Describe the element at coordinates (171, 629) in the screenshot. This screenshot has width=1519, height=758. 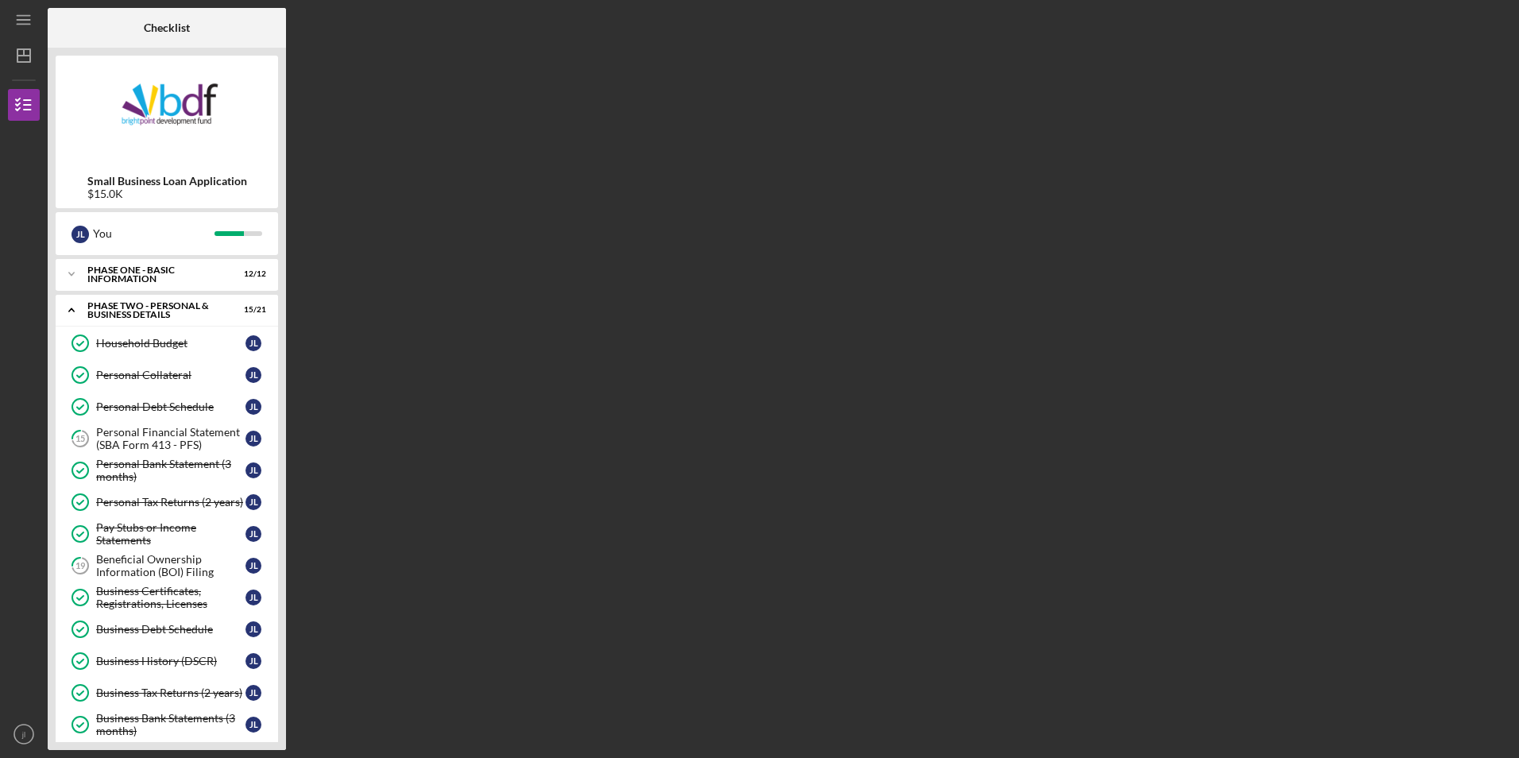
I see `div: Business Debt Schedule` at that location.